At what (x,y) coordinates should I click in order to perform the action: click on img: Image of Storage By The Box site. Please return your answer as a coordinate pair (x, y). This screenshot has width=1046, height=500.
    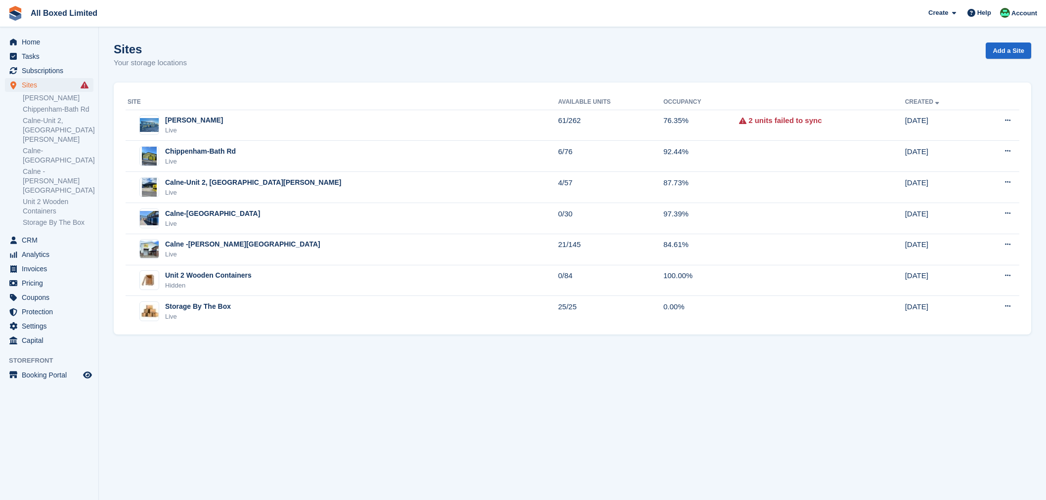
    Looking at the image, I should click on (149, 311).